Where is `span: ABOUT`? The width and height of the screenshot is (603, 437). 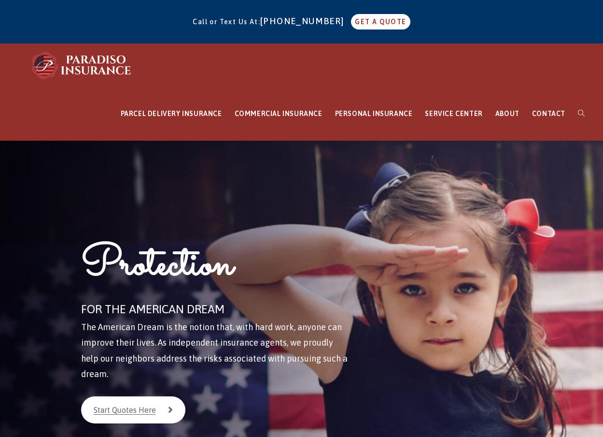
span: ABOUT is located at coordinates (508, 113).